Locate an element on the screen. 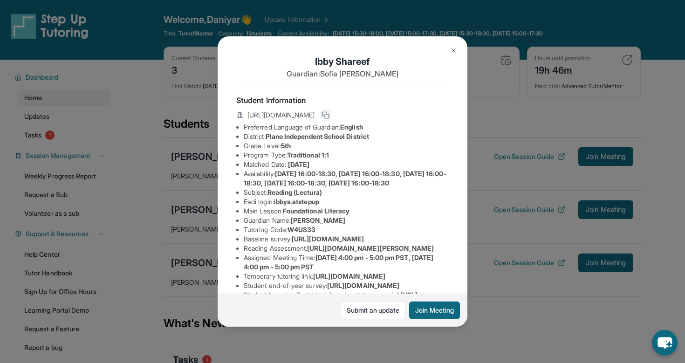  span: 5th is located at coordinates (286, 145).